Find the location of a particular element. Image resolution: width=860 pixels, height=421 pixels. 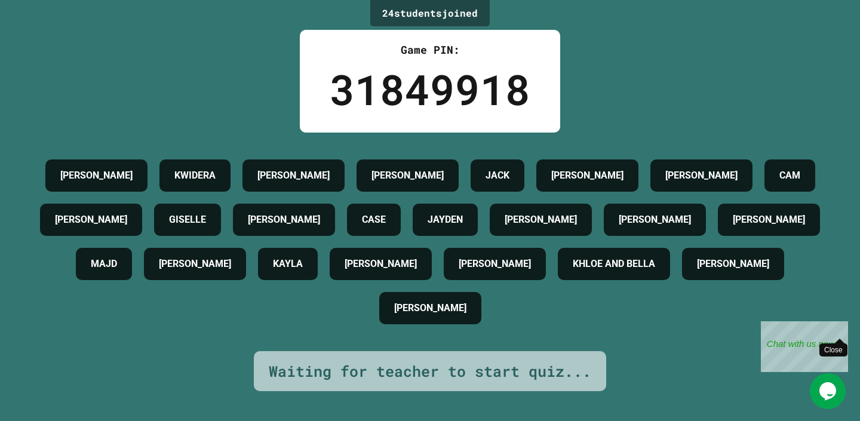

h4: GISELLE is located at coordinates (188, 220).